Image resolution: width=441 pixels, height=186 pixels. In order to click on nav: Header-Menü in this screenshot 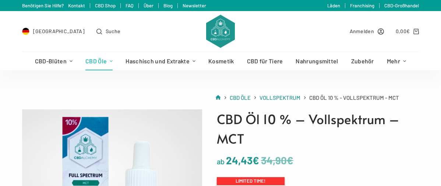, I will do `click(220, 61)`.